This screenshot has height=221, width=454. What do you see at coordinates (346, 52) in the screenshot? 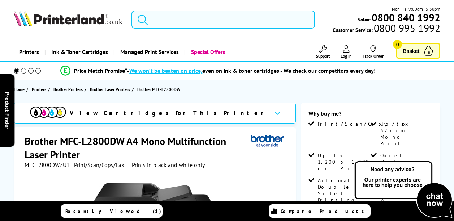
I see `a: Log In` at bounding box center [346, 52].